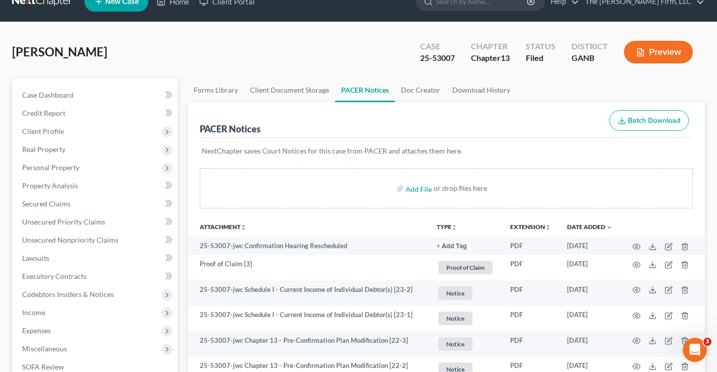 The image size is (717, 372). Describe the element at coordinates (43, 131) in the screenshot. I see `span: Client Profile` at that location.